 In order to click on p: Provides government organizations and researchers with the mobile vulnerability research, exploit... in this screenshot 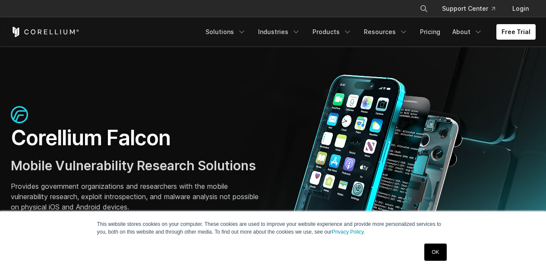, I will do `click(138, 197)`.